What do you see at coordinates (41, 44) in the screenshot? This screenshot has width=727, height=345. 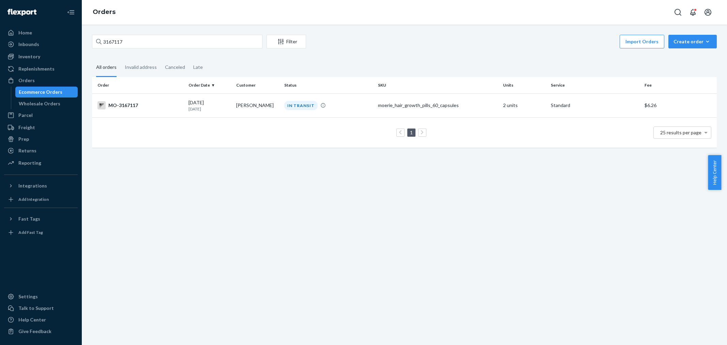 I see `a: Inbounds` at bounding box center [41, 44].